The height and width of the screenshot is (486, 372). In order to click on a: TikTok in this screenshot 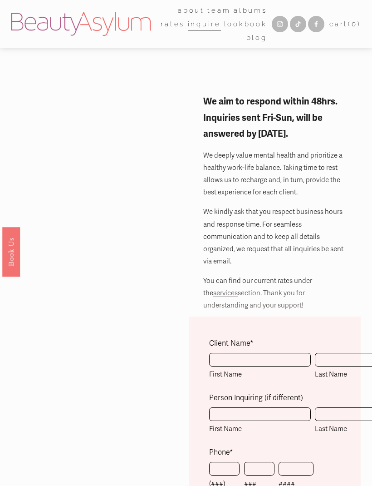, I will do `click(298, 24)`.